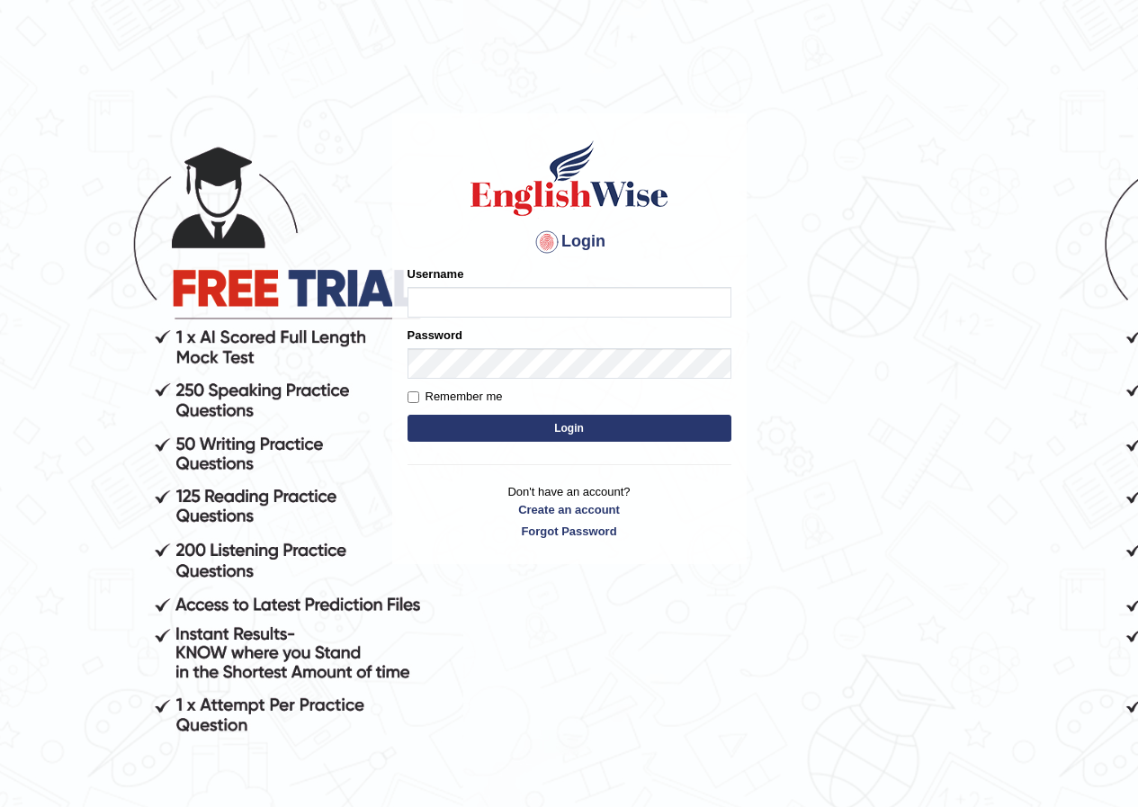 The image size is (1138, 807). Describe the element at coordinates (570, 531) in the screenshot. I see `a: Forgot Password` at that location.